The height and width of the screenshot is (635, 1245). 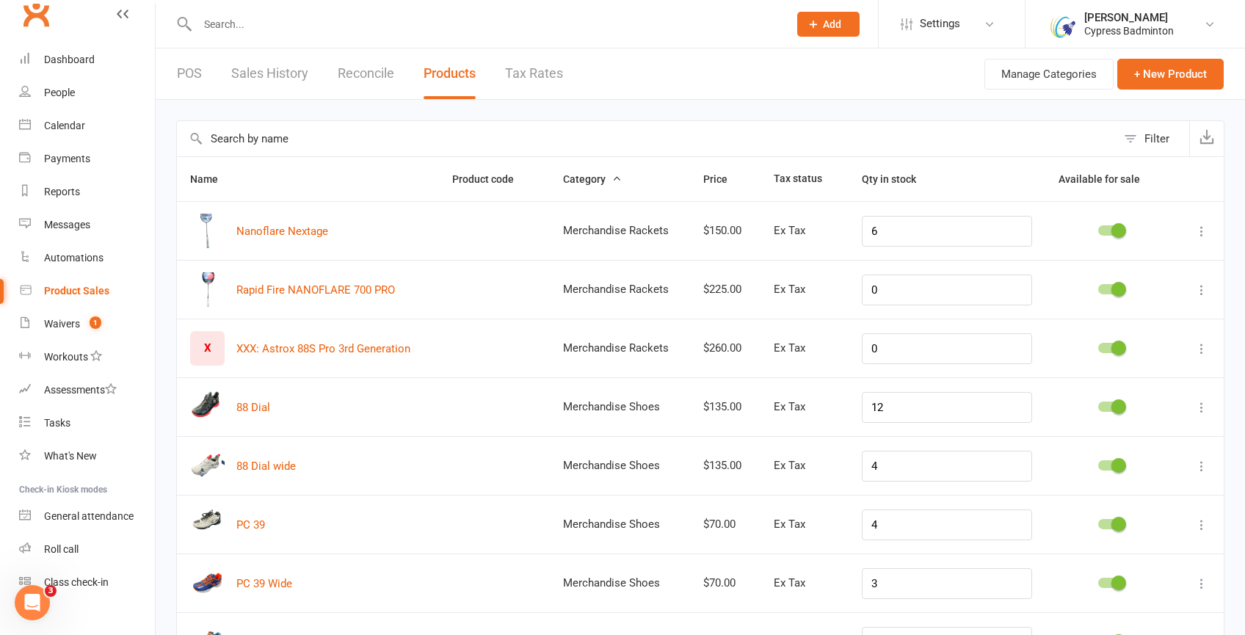 What do you see at coordinates (76, 582) in the screenshot?
I see `div: Class check-in` at bounding box center [76, 582].